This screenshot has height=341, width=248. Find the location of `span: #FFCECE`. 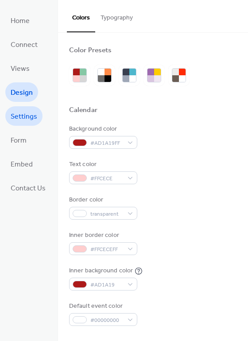

span: #FFCECE is located at coordinates (107, 178).